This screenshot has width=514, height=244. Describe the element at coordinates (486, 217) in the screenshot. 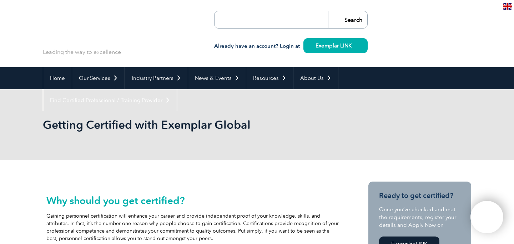

I see `img: svg+xml;nitro-empty-id=MTEzMjoxMTY=-1;base64,PHN2ZyB2aWV3Qm94PSIwIDAgNDAwIDQwMCIgd2lkdGg9IjQwMCIg...` at that location.